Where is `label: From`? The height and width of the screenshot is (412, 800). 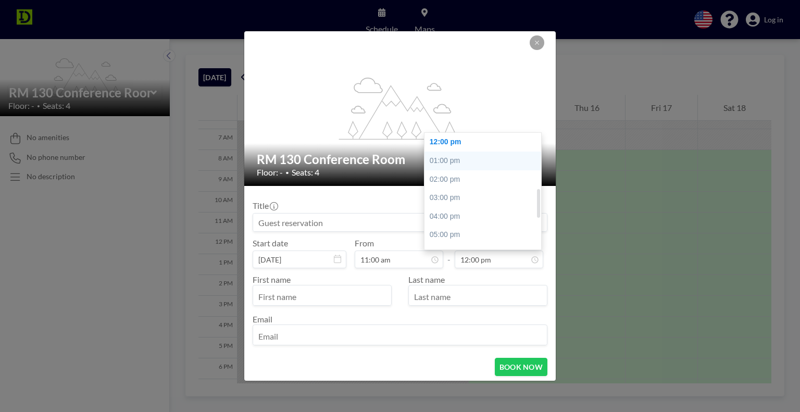 label: From is located at coordinates (364, 243).